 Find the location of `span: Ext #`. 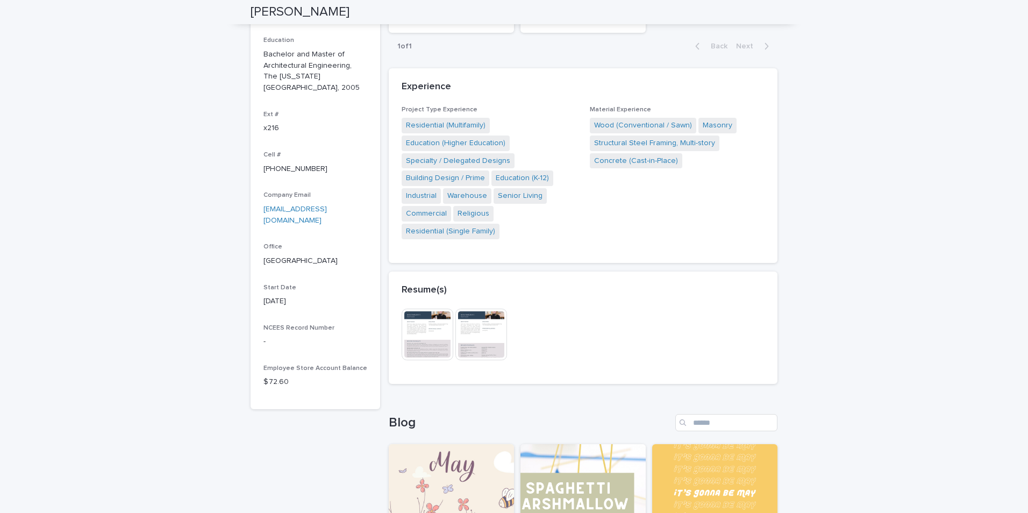

span: Ext # is located at coordinates (271, 115).